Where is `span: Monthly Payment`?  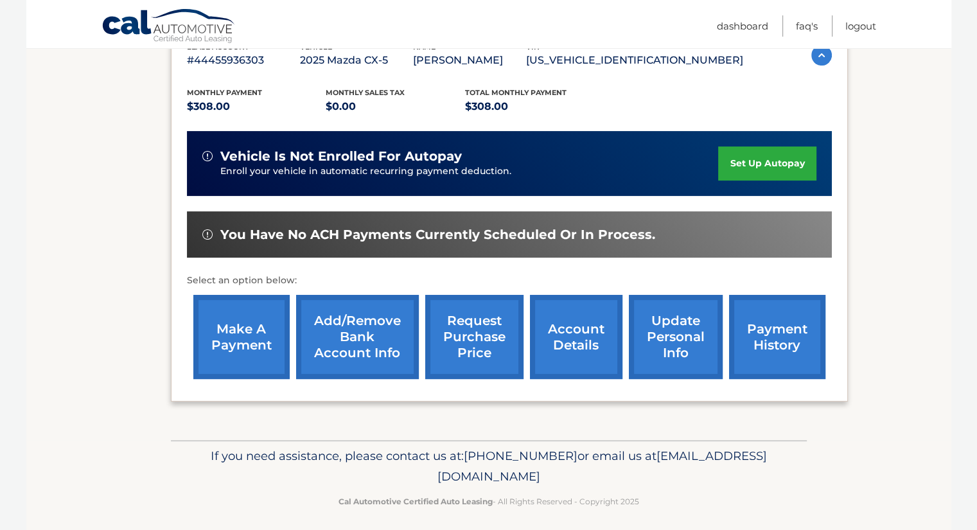 span: Monthly Payment is located at coordinates (224, 92).